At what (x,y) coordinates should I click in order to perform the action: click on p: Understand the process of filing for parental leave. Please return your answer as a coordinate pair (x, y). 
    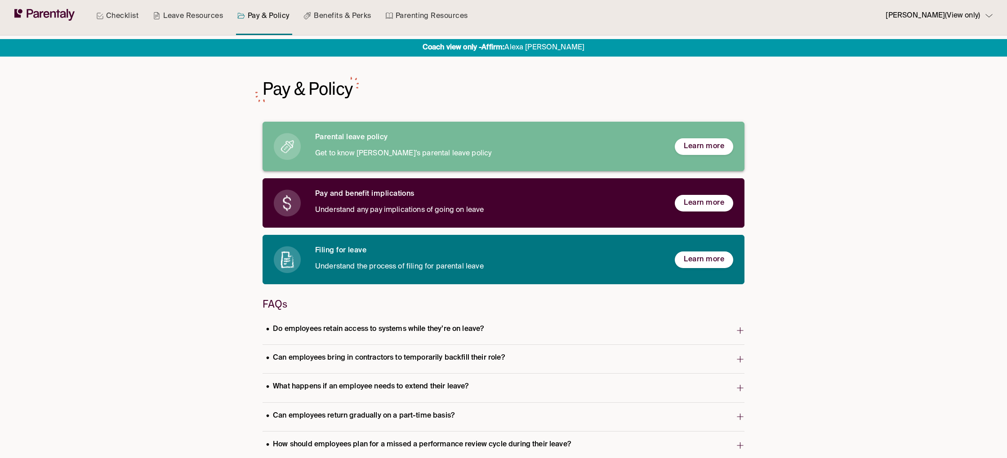
    Looking at the image, I should click on (488, 267).